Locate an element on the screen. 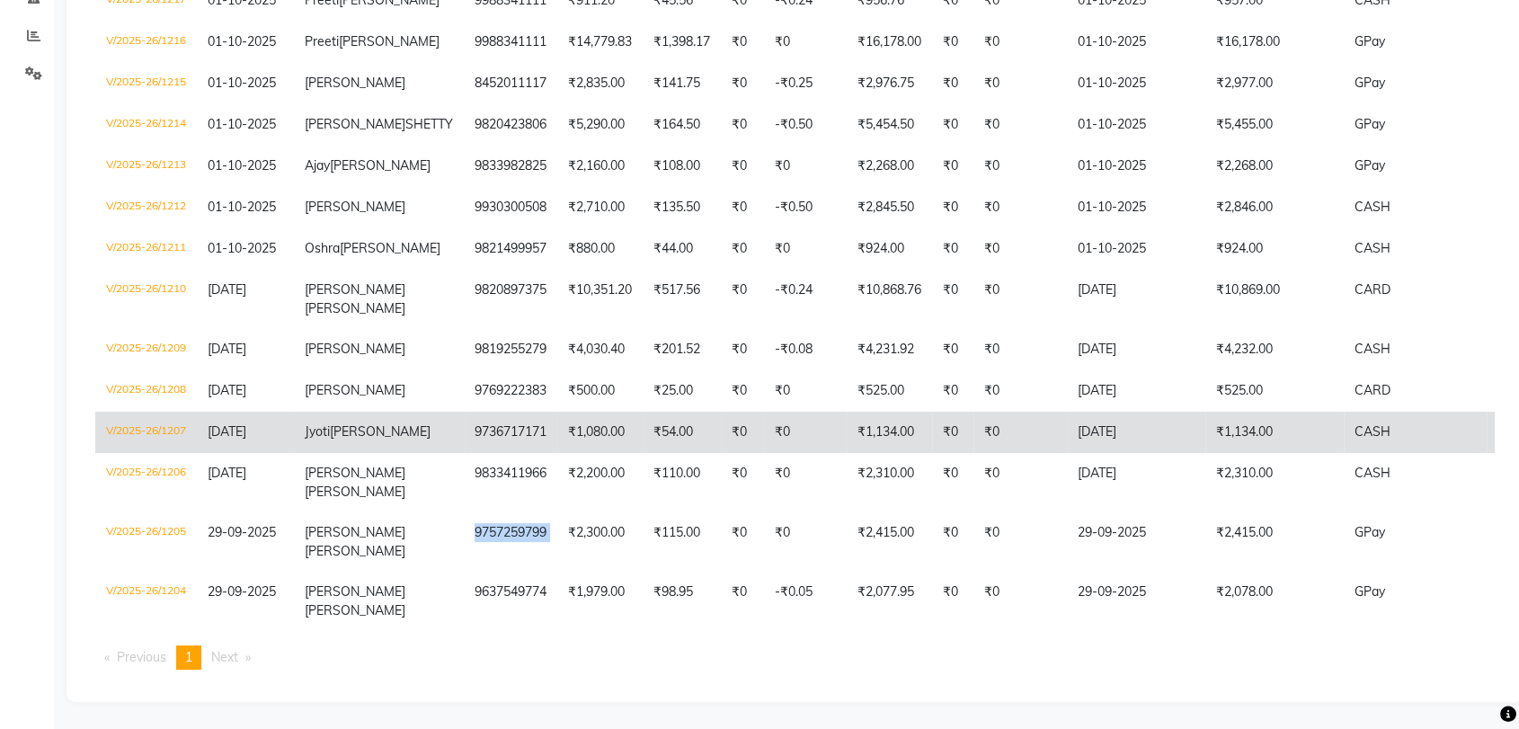  td: 8452011117 is located at coordinates (510, 84).